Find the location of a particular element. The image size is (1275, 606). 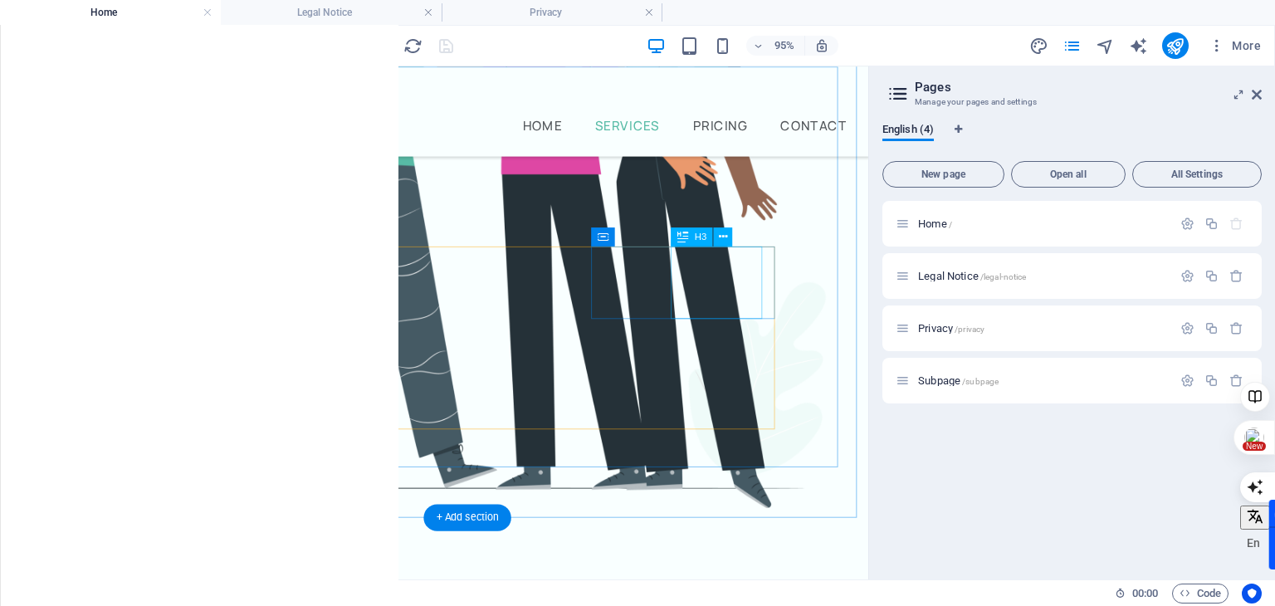

span: Privacy is located at coordinates (951, 328).